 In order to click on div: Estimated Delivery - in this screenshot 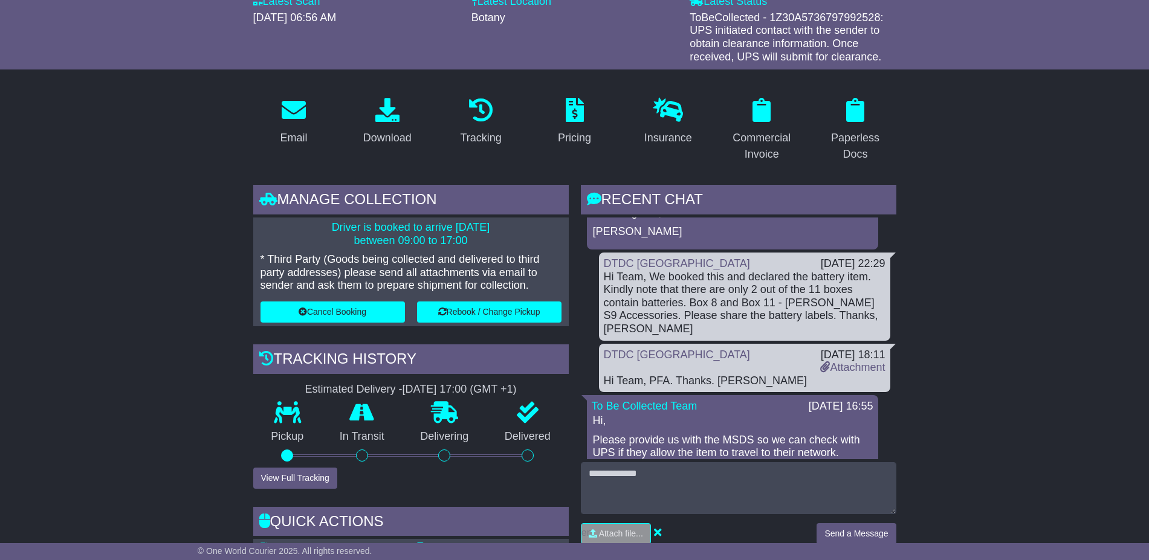, I will do `click(411, 390)`.